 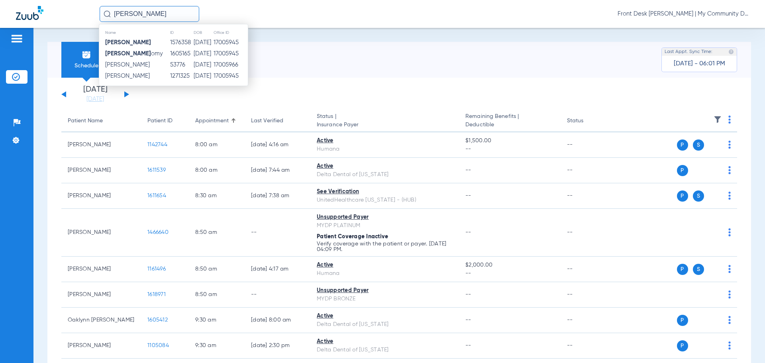 What do you see at coordinates (181, 76) in the screenshot?
I see `td: 1271325` at bounding box center [181, 76].